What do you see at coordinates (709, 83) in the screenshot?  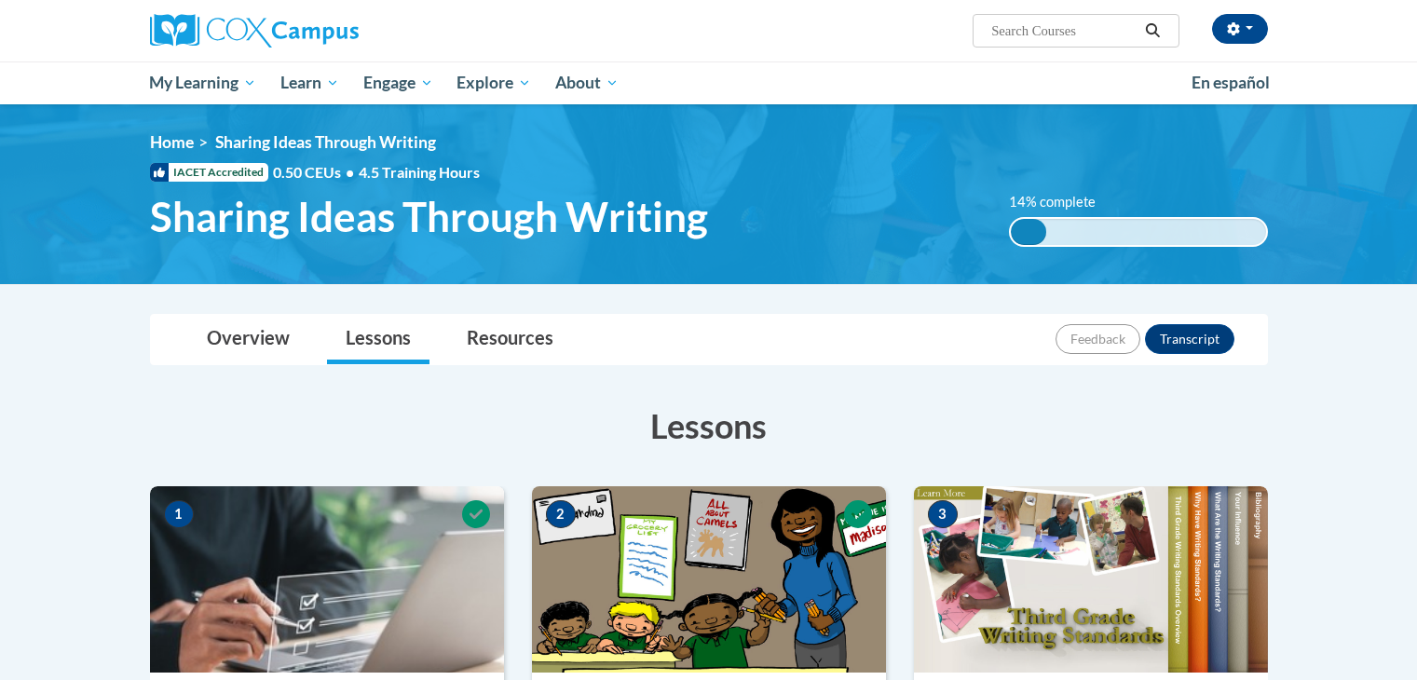 I see `div: Main menu` at bounding box center [709, 83].